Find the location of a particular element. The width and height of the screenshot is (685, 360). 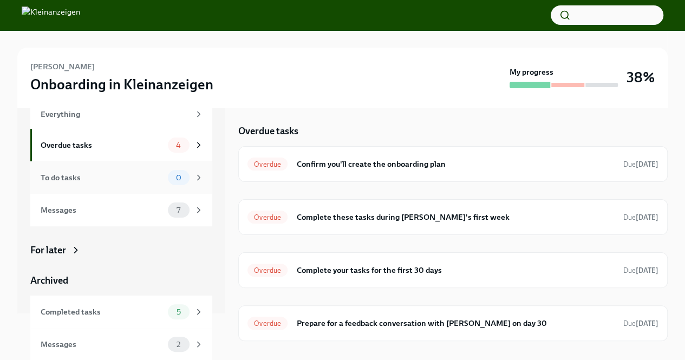

div: Everything is located at coordinates (115, 114).